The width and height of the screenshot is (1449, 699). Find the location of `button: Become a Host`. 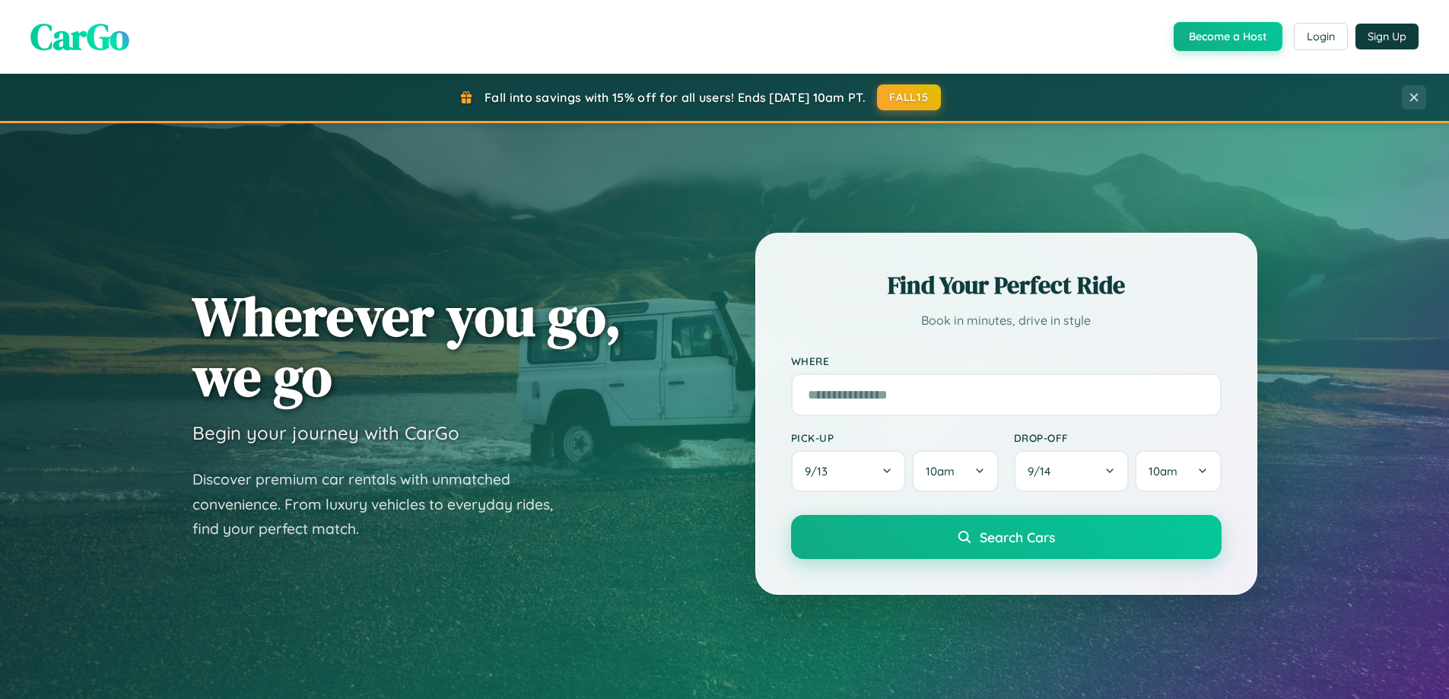

button: Become a Host is located at coordinates (1227, 37).